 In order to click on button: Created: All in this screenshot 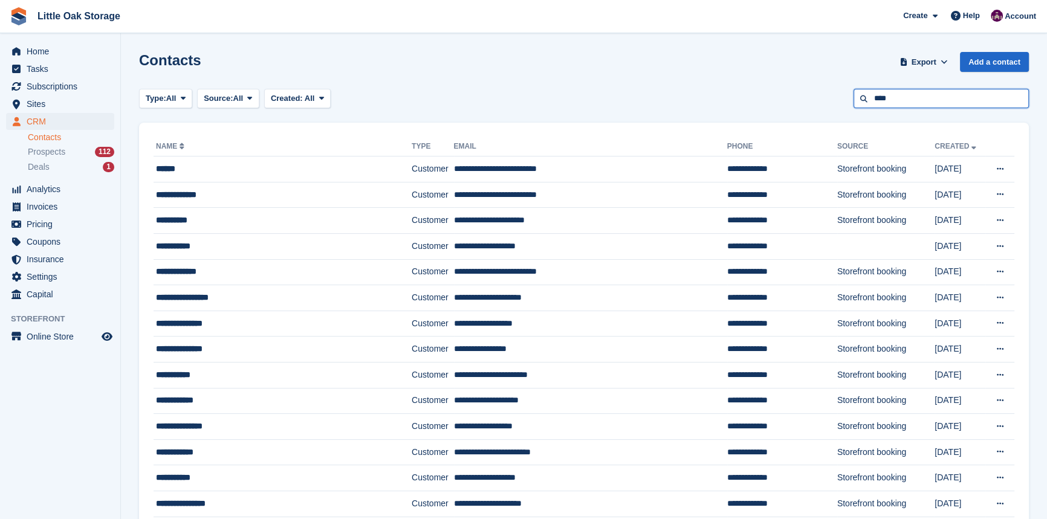, I will do `click(297, 99)`.